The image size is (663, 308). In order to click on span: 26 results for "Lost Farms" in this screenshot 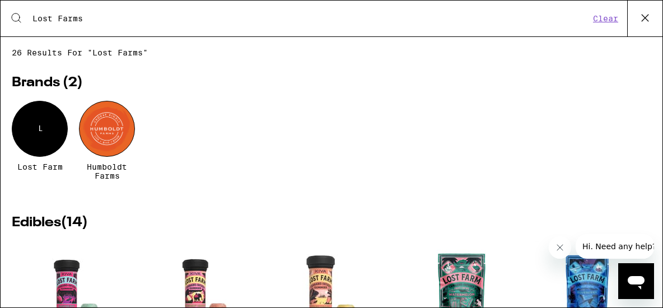, I will do `click(331, 53)`.